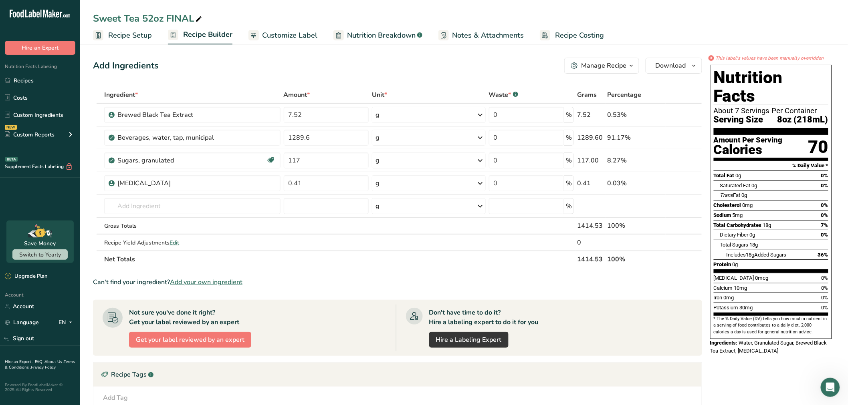 This screenshot has width=848, height=405. I want to click on span: Iron, so click(718, 298).